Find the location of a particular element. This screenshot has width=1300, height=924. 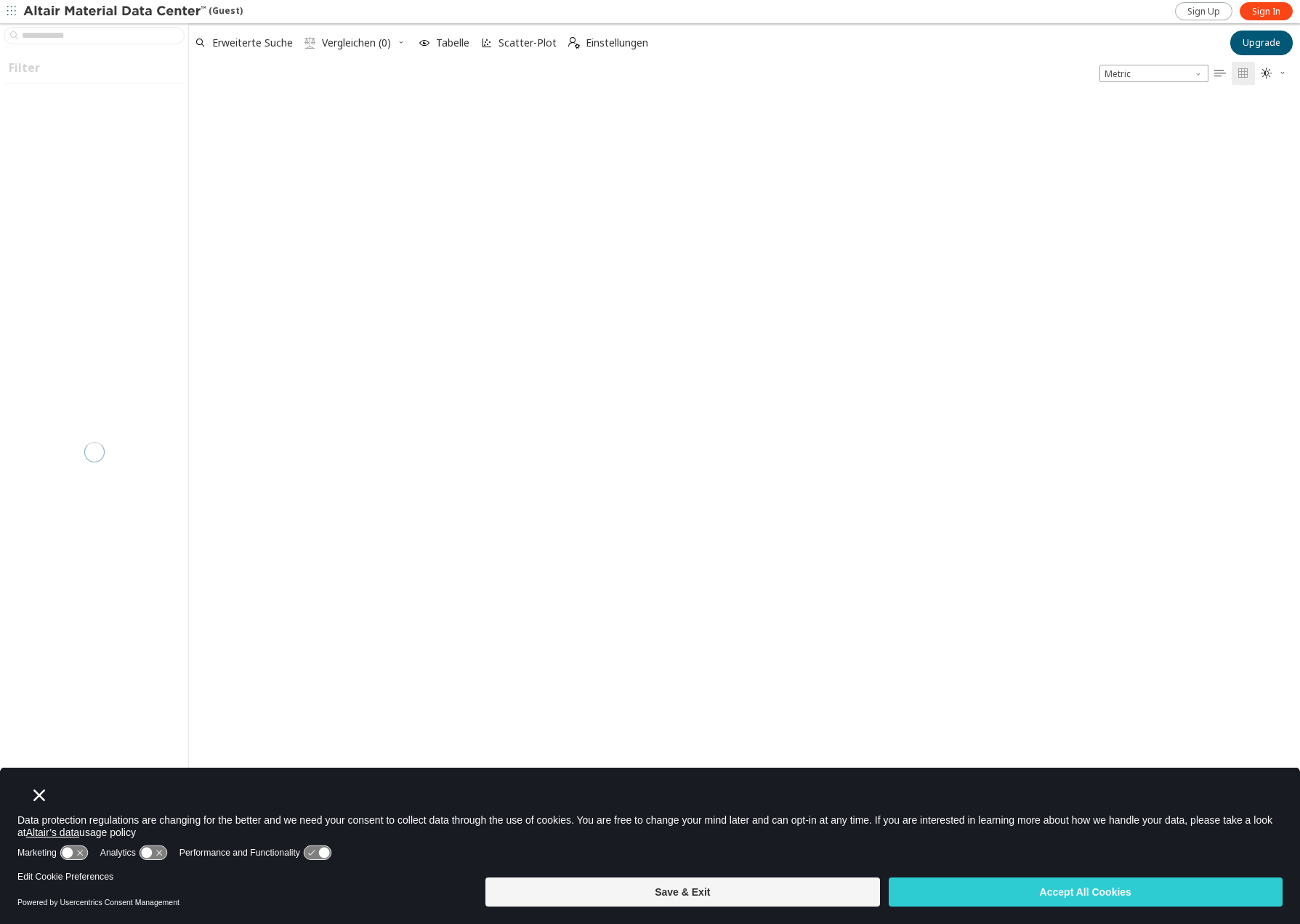

img: Altair Material Data Center is located at coordinates (116, 11).